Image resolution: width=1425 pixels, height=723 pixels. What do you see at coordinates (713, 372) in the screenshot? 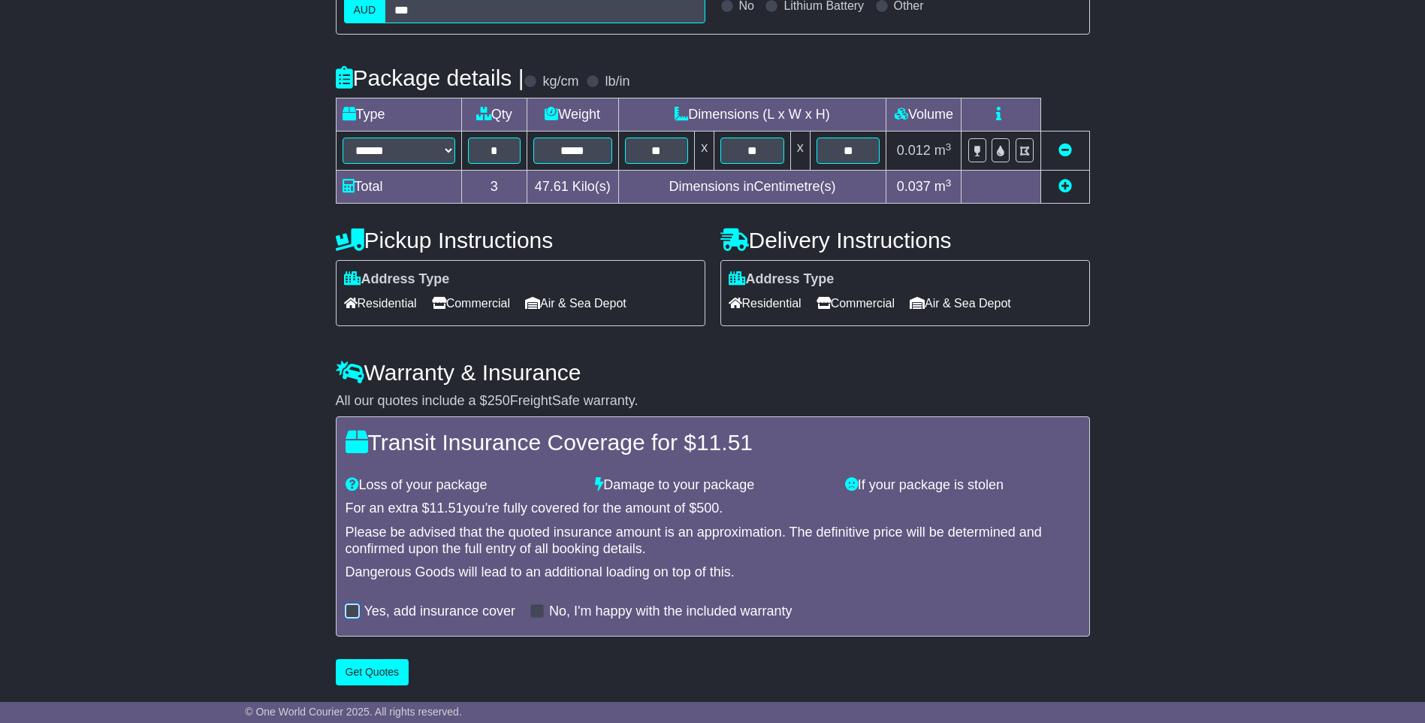
I see `h4: Warranty & Insurance` at bounding box center [713, 372].